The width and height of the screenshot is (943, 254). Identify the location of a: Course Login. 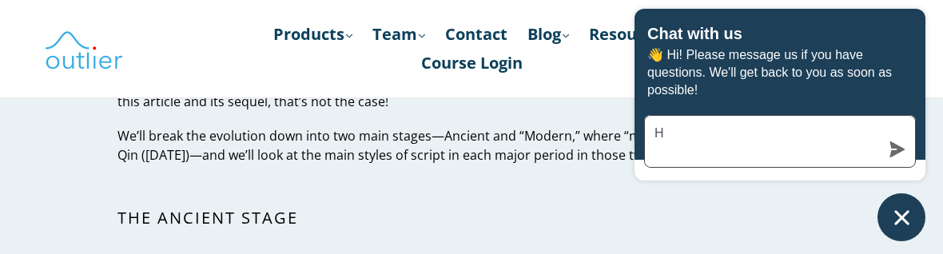
(472, 63).